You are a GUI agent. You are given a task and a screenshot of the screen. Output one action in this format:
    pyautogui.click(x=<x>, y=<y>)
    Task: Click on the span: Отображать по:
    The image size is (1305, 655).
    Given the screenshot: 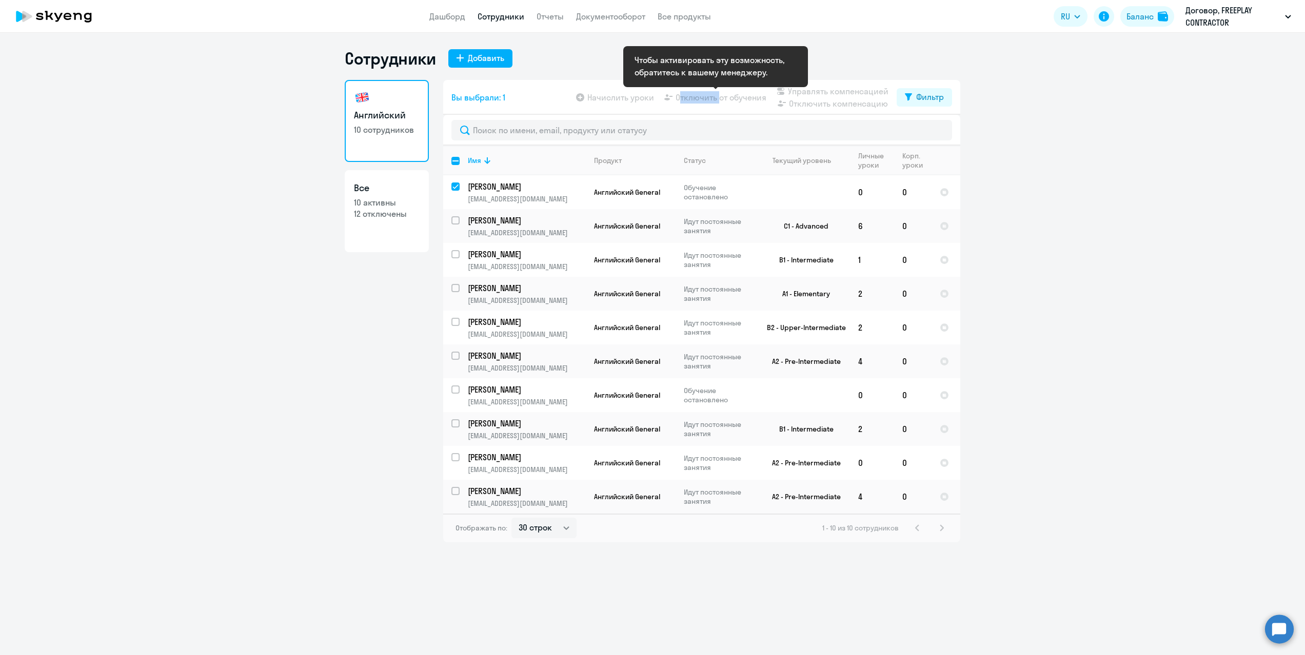 What is the action you would take?
    pyautogui.click(x=481, y=528)
    